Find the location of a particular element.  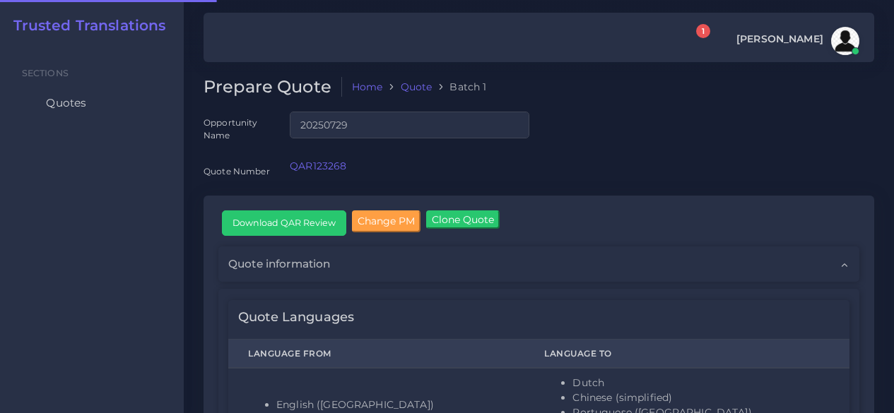

h4: Quote Languages is located at coordinates (296, 318).